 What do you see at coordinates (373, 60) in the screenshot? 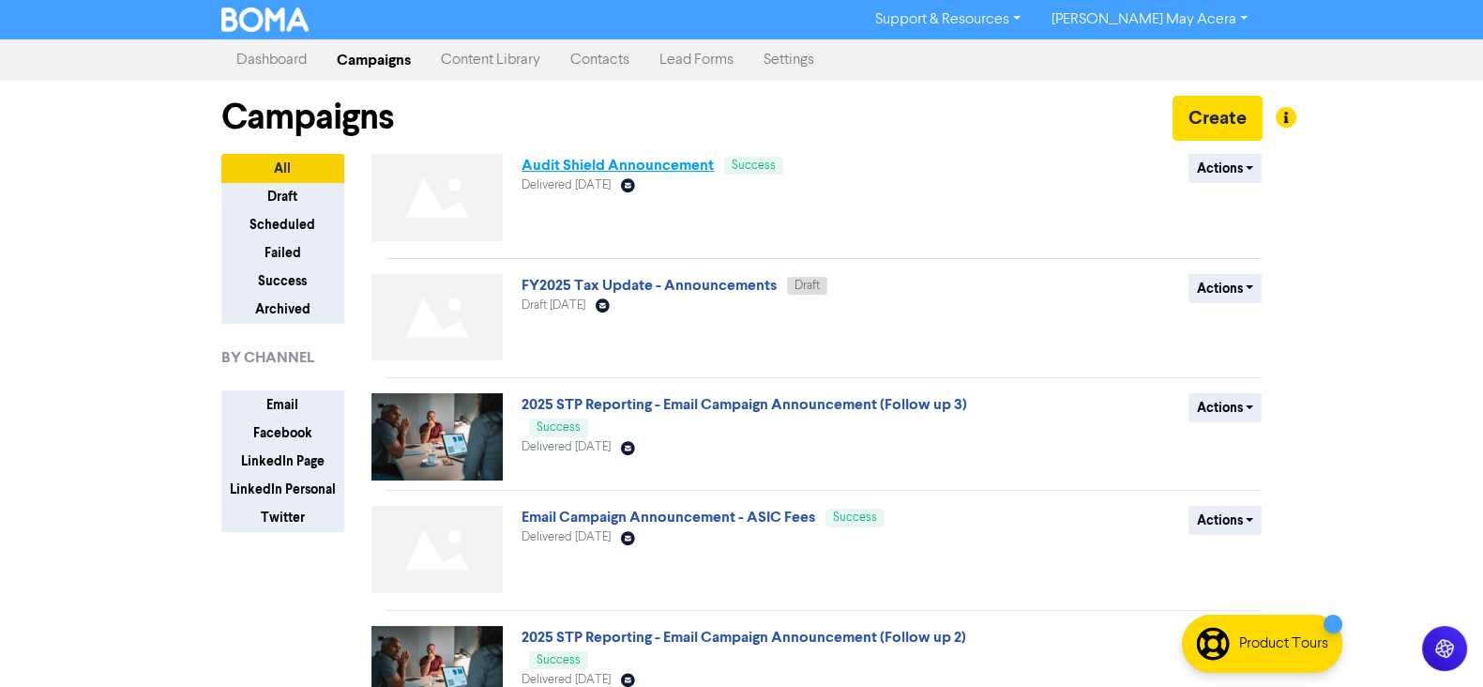
I see `a: Campaigns` at bounding box center [373, 60].